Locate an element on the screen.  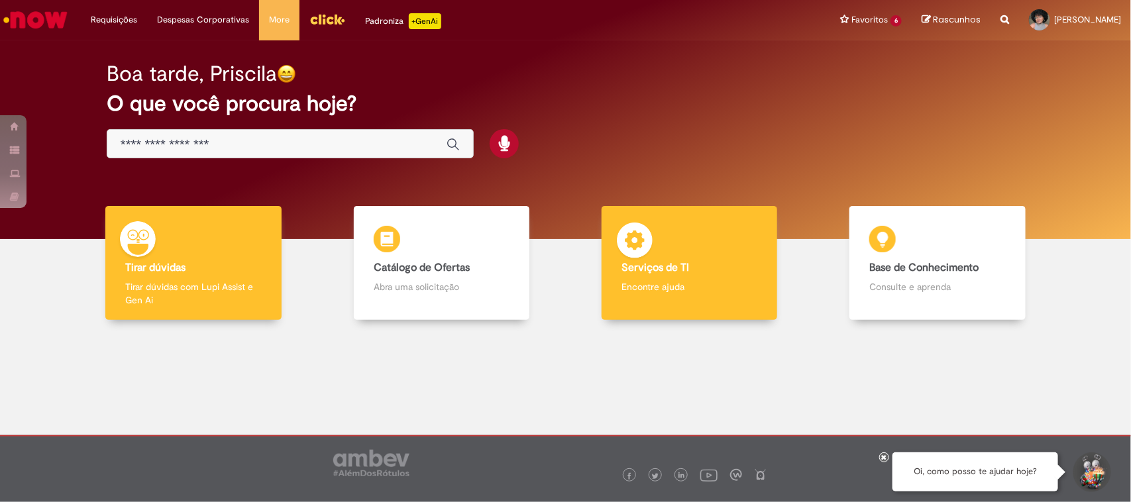
img: logo_footer_twitter.png is located at coordinates (655, 476).